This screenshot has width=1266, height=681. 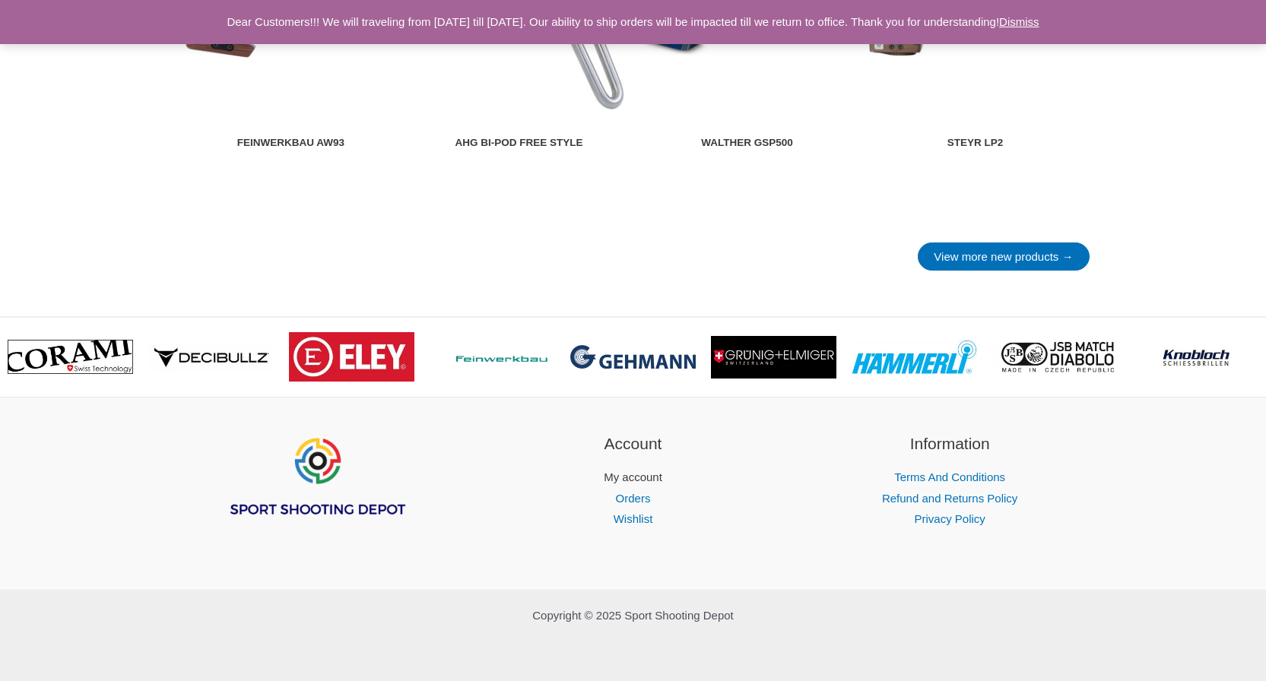 What do you see at coordinates (976, 143) in the screenshot?
I see `div: STEYR LP2` at bounding box center [976, 143].